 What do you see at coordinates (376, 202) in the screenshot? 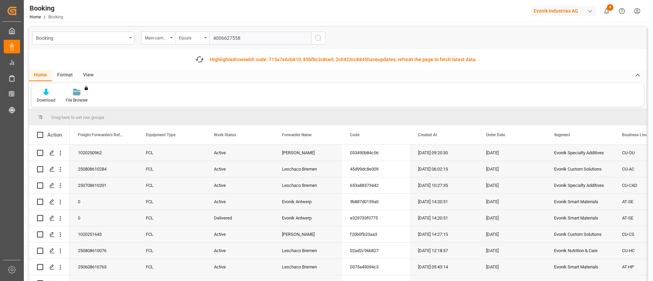
I see `div: 9b887d0159a0` at bounding box center [376, 202].